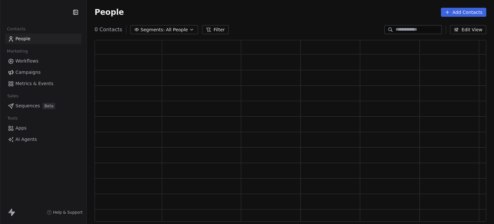 This screenshot has width=494, height=224. Describe the element at coordinates (152, 30) in the screenshot. I see `span: Segments:` at that location.